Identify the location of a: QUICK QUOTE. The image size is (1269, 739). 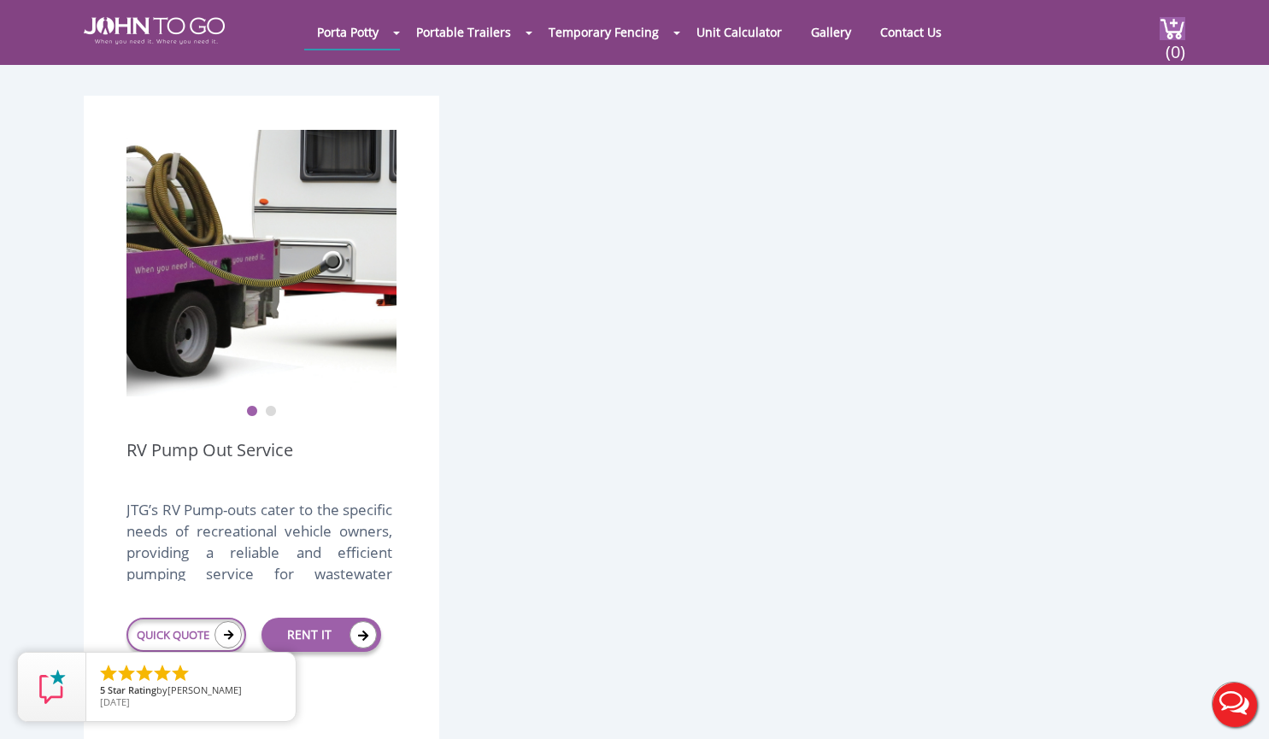
(186, 635).